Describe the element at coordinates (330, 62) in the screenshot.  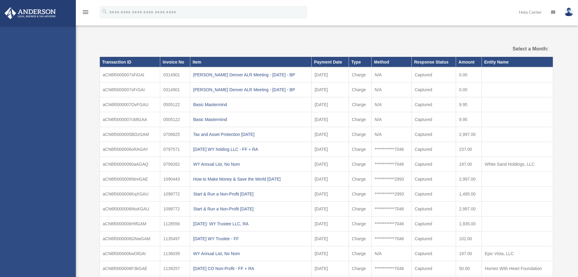
I see `th: Payment Date` at that location.